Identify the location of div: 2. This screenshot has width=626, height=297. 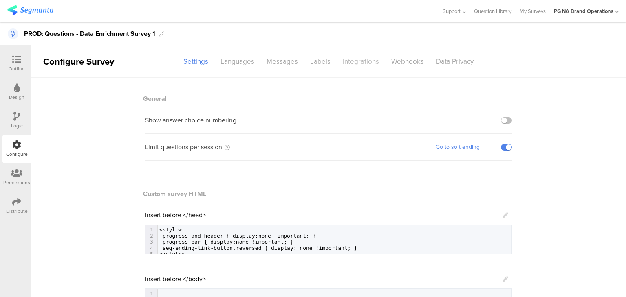
(151, 236).